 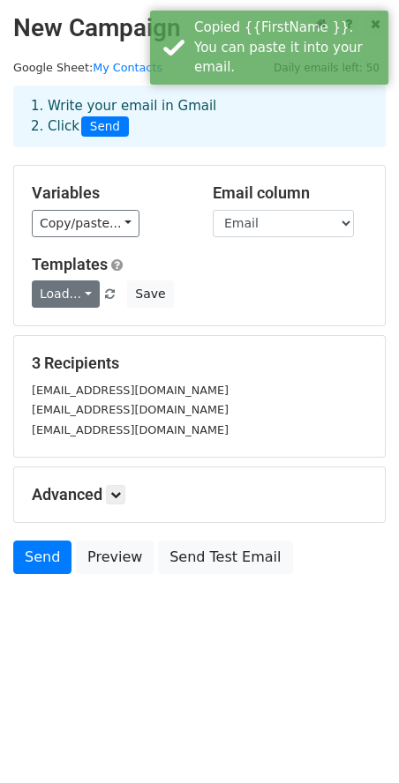 I want to click on small: Google Sheet:, so click(x=87, y=67).